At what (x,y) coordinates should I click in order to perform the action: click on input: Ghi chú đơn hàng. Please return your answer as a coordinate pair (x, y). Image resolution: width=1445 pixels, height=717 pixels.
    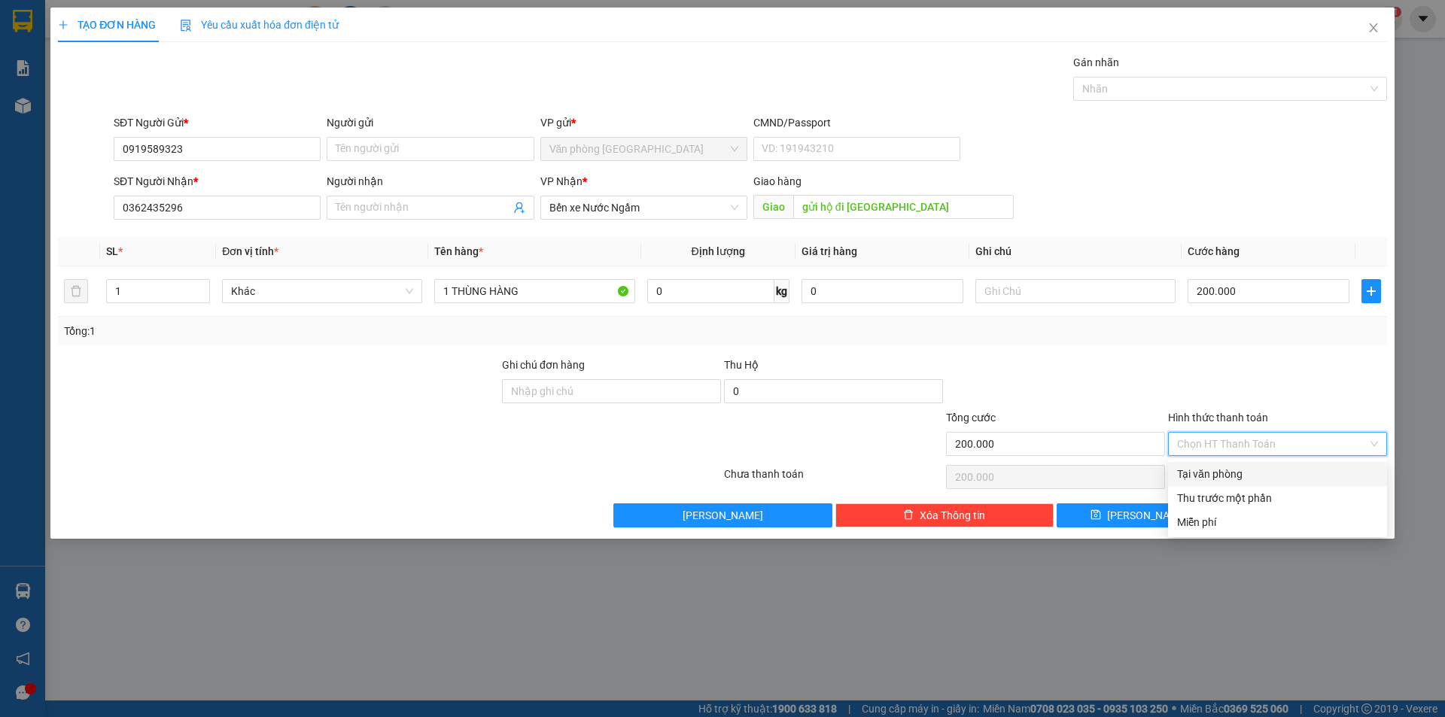
    Looking at the image, I should click on (611, 391).